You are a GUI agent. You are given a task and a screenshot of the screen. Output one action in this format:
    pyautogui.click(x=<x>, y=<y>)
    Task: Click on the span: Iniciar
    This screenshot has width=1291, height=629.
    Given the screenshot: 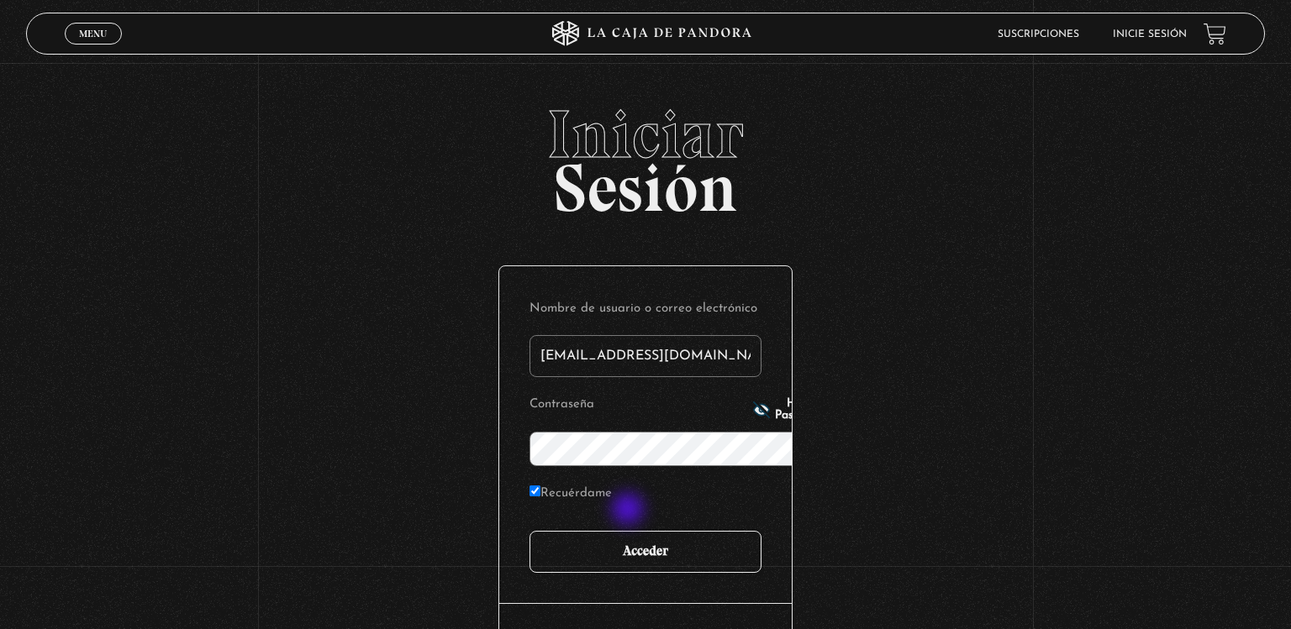 What is the action you would take?
    pyautogui.click(x=645, y=134)
    